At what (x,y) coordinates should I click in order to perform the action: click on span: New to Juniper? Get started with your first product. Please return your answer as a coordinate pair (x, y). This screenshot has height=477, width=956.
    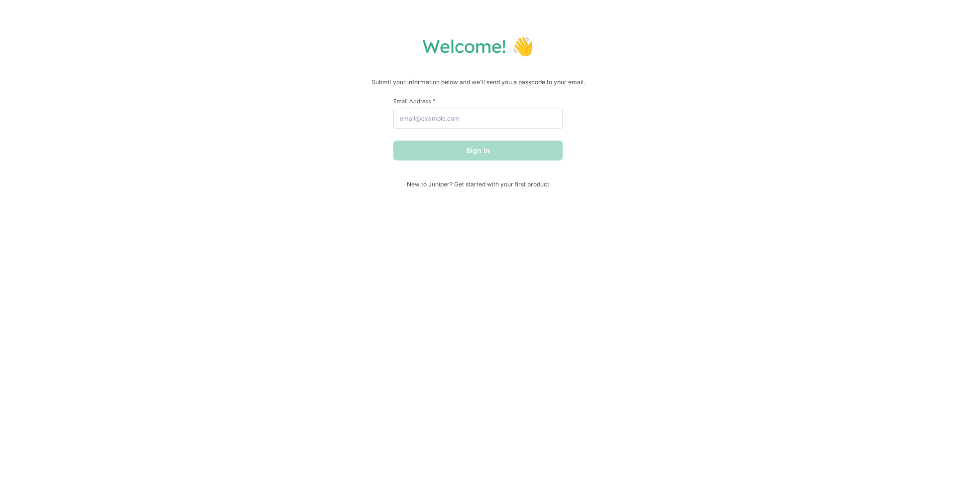
    Looking at the image, I should click on (478, 184).